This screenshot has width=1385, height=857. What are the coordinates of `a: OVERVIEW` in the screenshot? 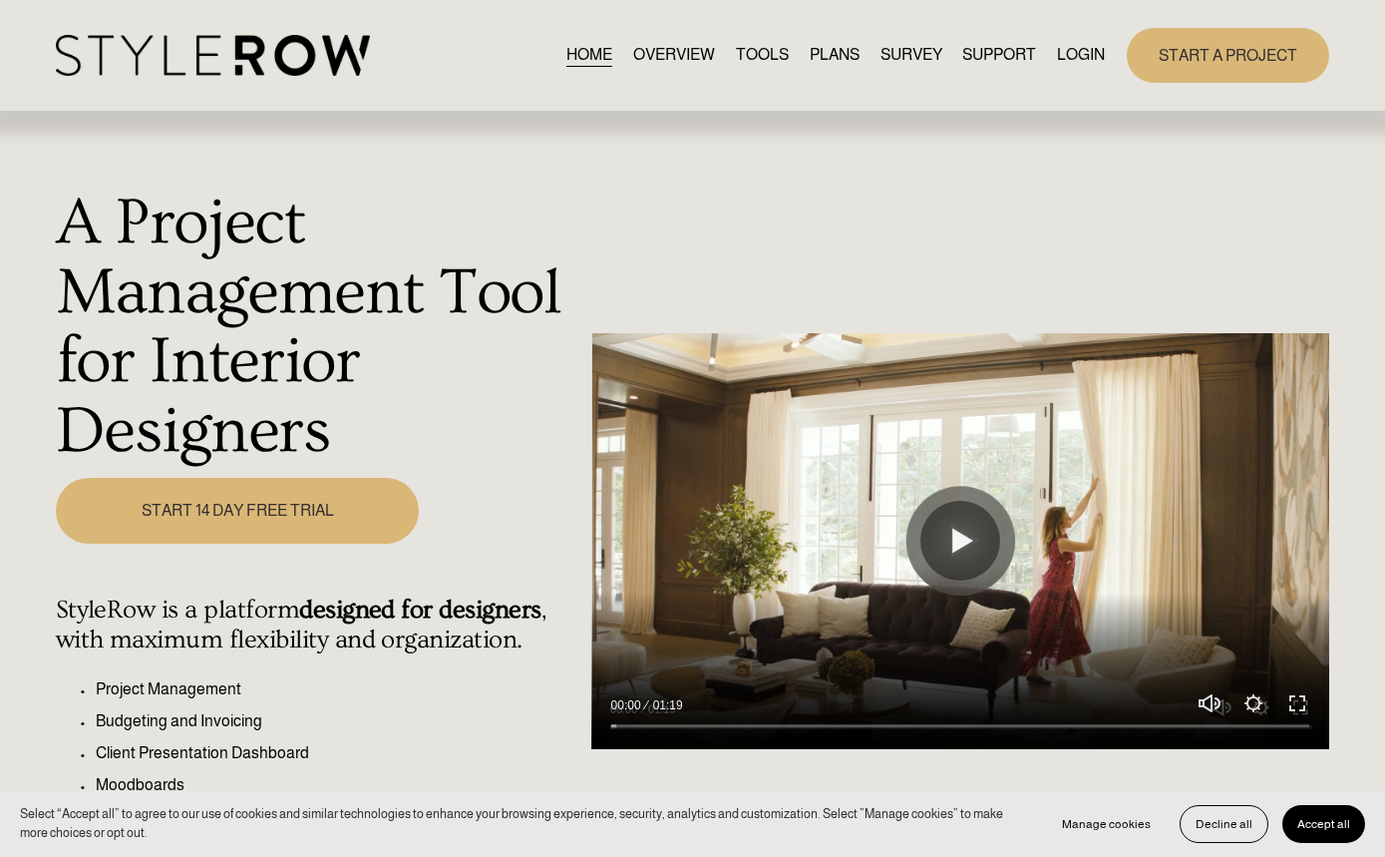 It's located at (674, 55).